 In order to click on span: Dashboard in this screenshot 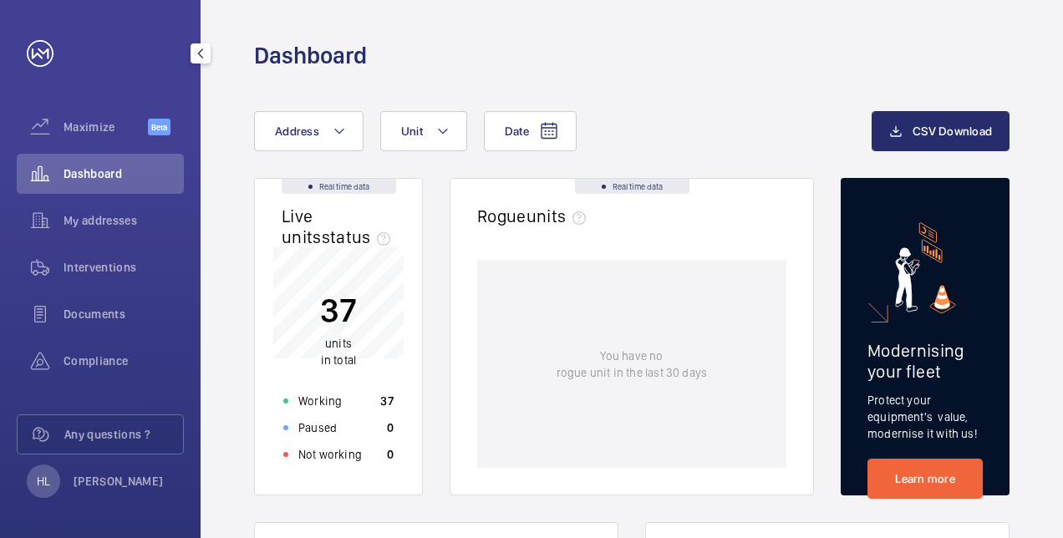, I will do `click(124, 174)`.